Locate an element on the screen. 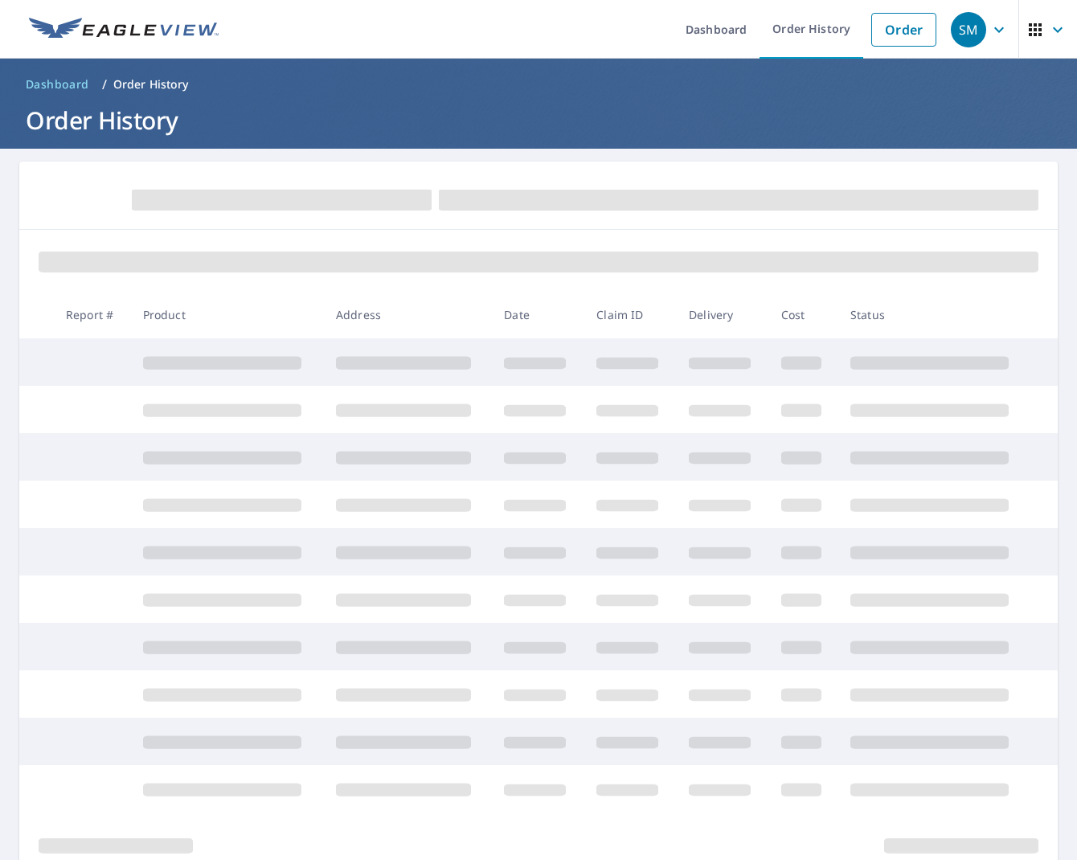 This screenshot has height=860, width=1077. img: EV Logo is located at coordinates (124, 30).